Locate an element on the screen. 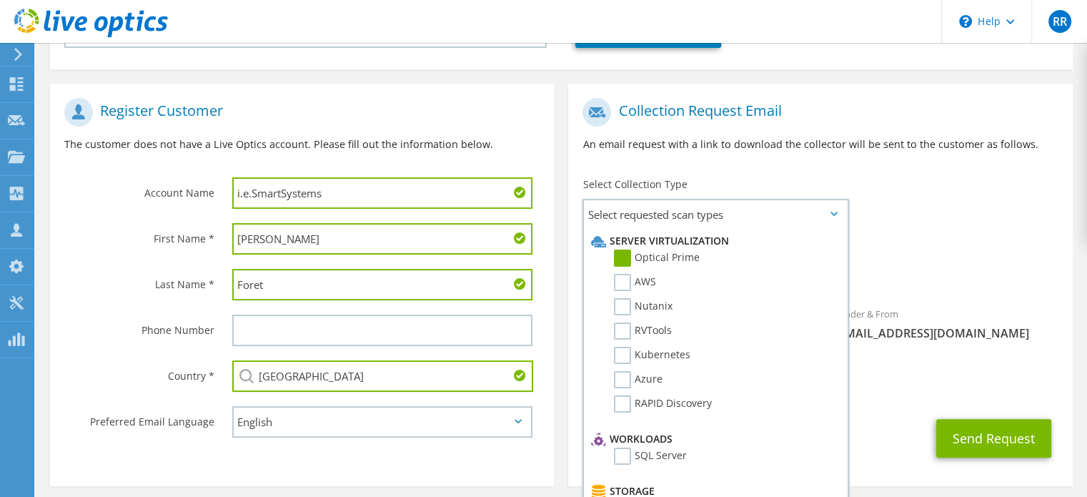 The width and height of the screenshot is (1087, 497). label: Last Name * is located at coordinates (139, 280).